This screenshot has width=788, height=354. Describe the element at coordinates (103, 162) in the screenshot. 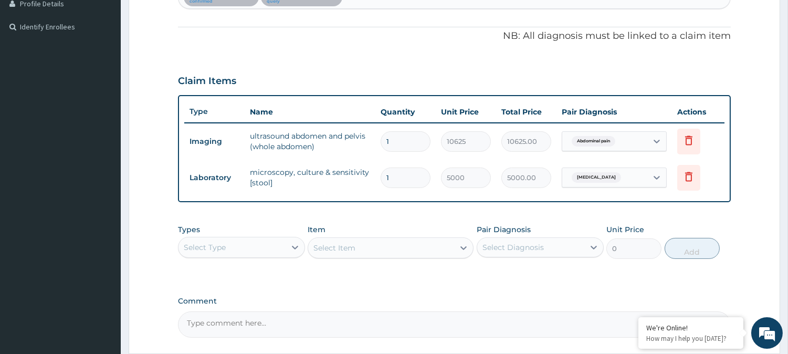

I see `span: We're online!` at that location.